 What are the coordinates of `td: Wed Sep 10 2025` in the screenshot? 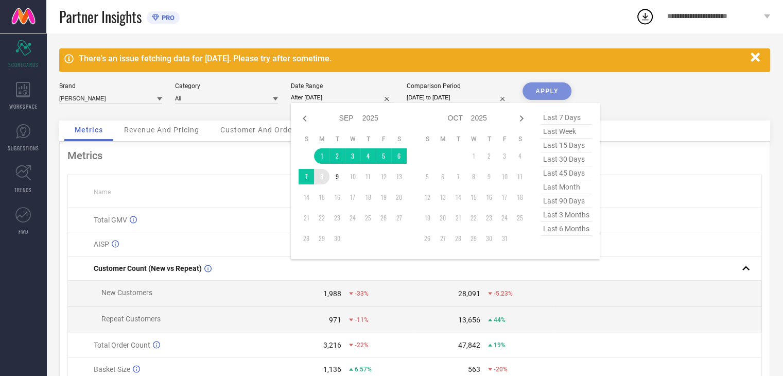 It's located at (353, 177).